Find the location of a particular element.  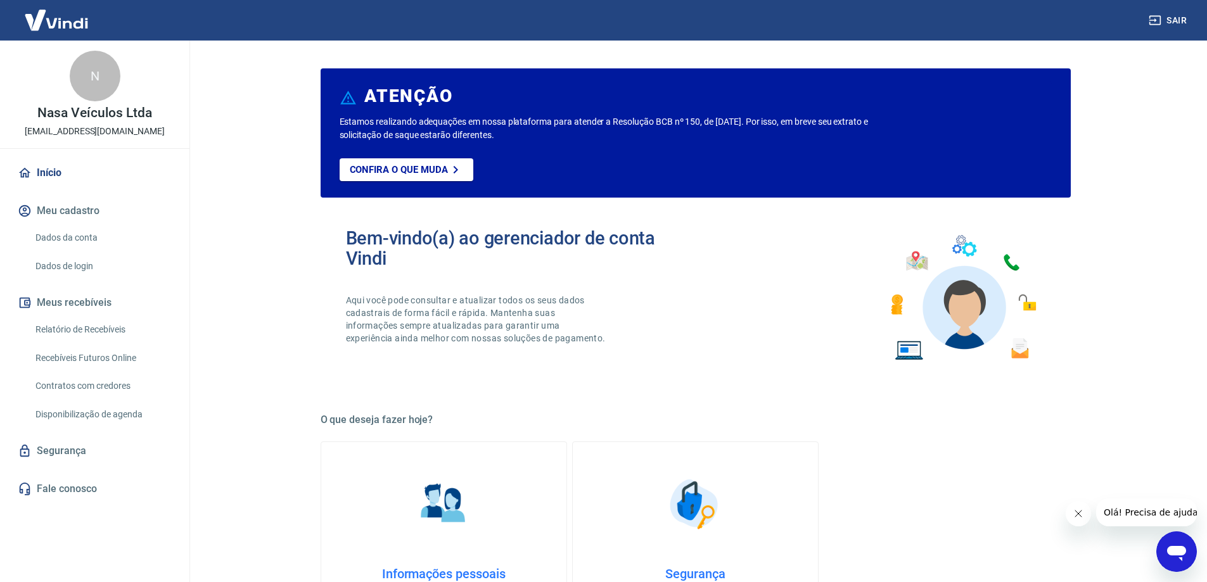

img: Imagem de um avatar masculino com diversos icones exemplificando as funcionalidades do gerenciado... is located at coordinates (963, 298).